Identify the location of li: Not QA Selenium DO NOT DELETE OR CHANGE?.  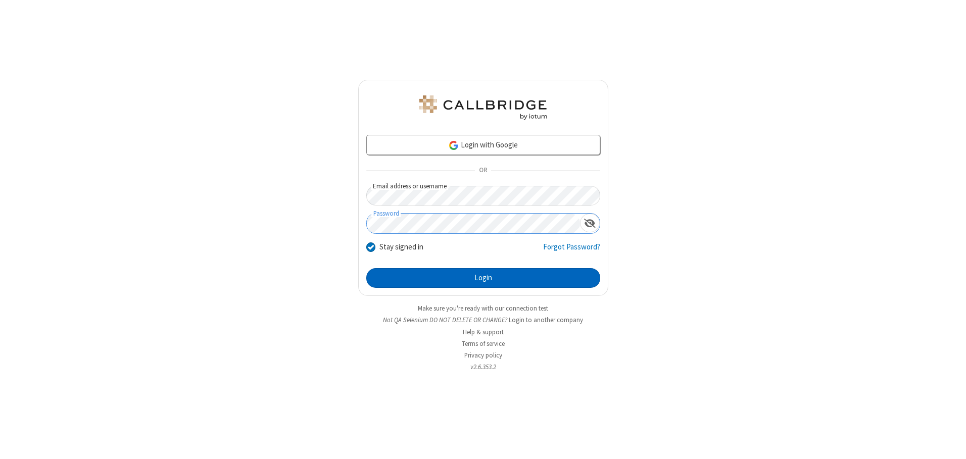
(483, 320).